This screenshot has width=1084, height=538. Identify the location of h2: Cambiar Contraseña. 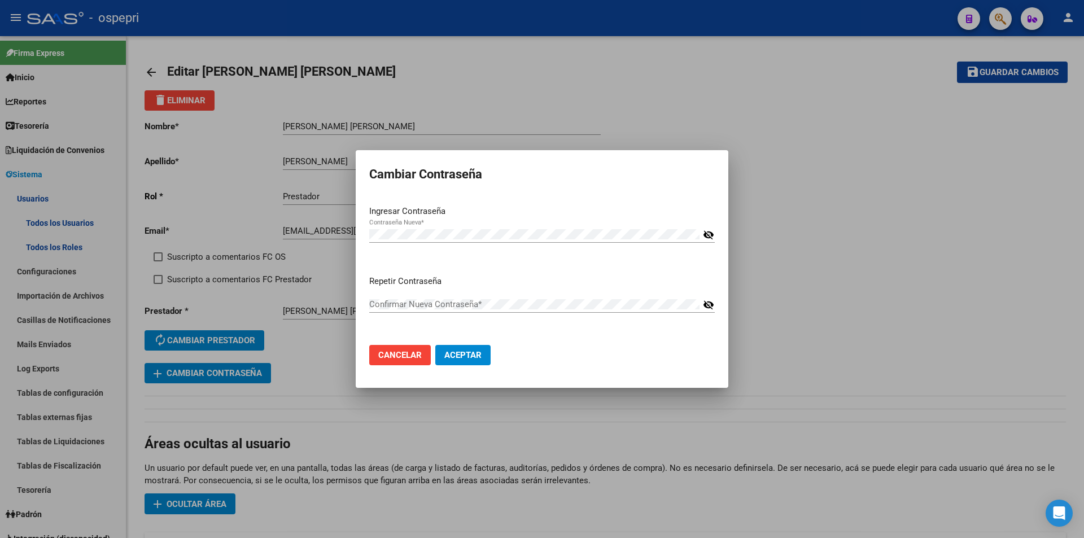
(542, 174).